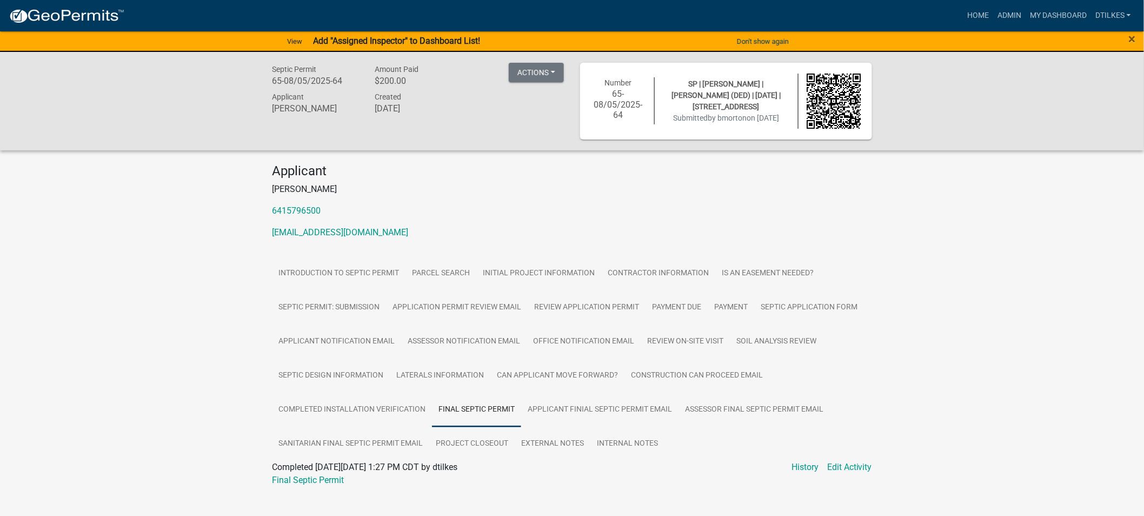  What do you see at coordinates (776, 342) in the screenshot?
I see `a: Soil Analysis Review` at bounding box center [776, 342].